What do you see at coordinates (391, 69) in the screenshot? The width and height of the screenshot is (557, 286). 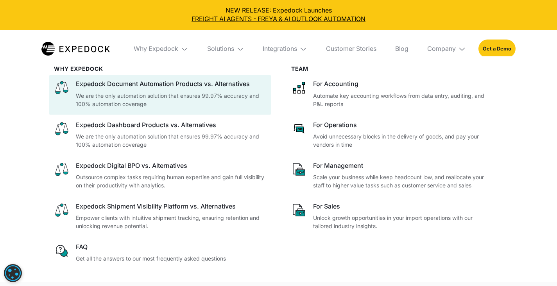 I see `div: Team` at bounding box center [391, 69].